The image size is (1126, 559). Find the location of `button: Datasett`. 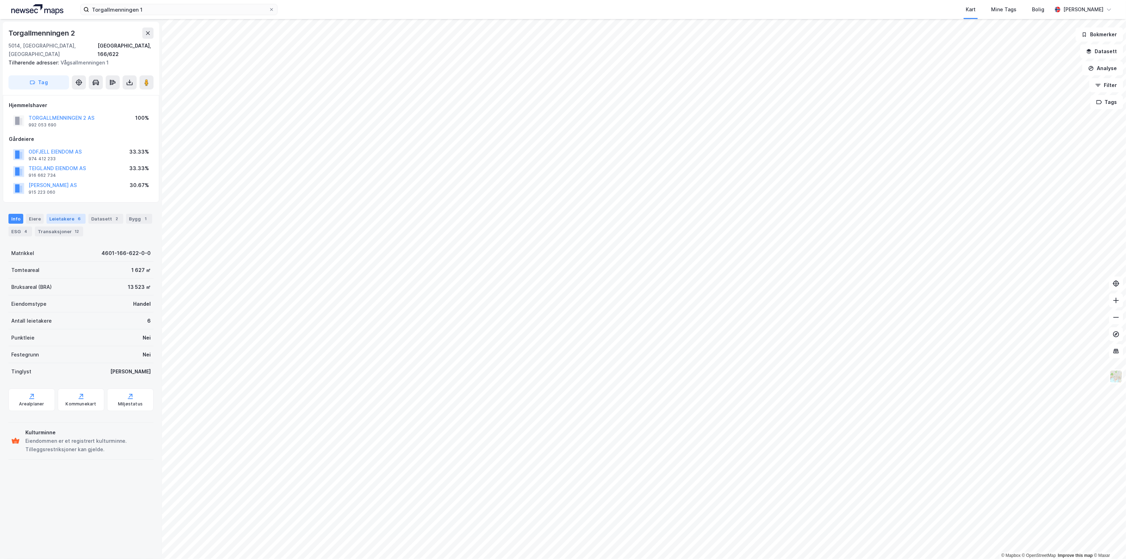

button: Datasett is located at coordinates (1102, 51).